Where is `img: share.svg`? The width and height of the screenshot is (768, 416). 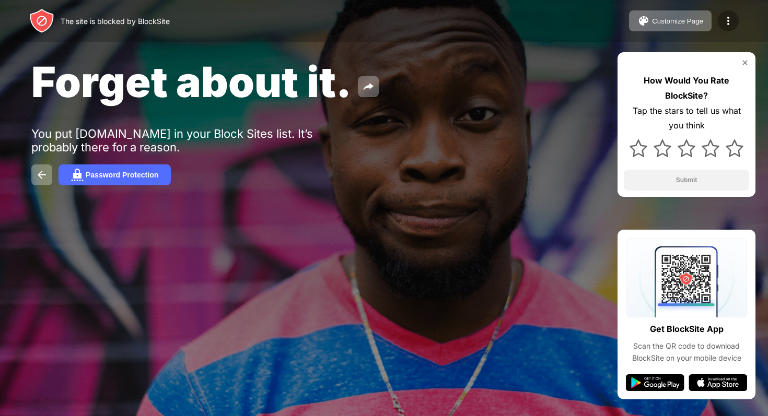
img: share.svg is located at coordinates (368, 87).